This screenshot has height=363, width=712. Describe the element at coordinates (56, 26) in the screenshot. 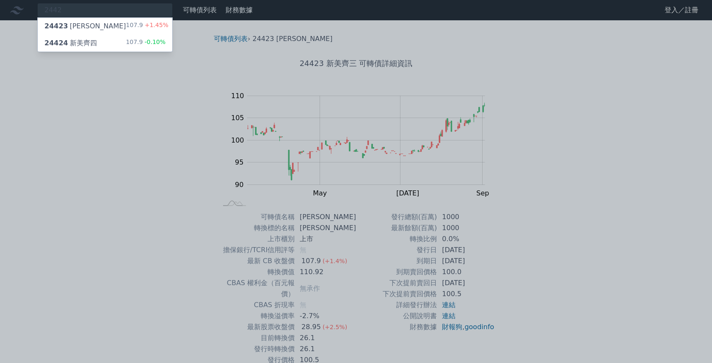

I see `span: 24423` at that location.